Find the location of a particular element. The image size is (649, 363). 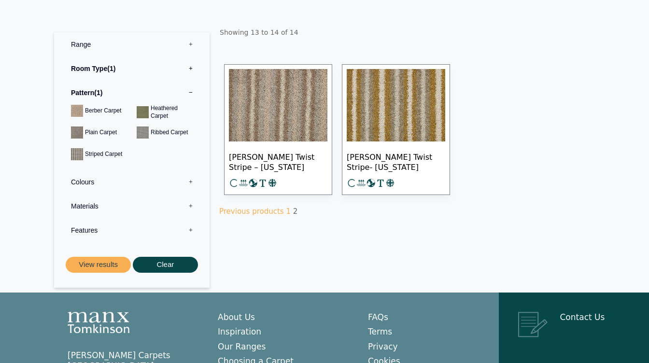

a: Inspiration is located at coordinates (240, 332).